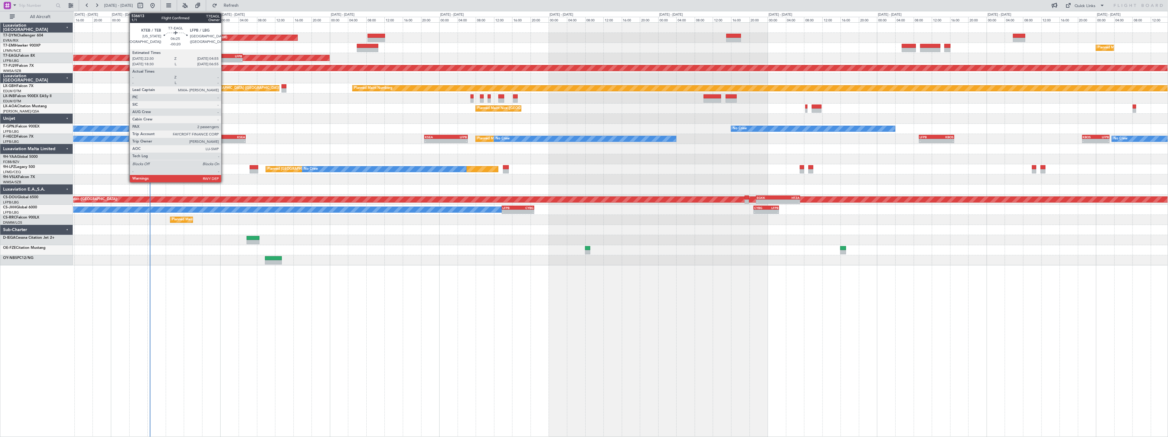 This screenshot has width=1168, height=437. Describe the element at coordinates (221, 56) in the screenshot. I see `div: KTEB` at that location.